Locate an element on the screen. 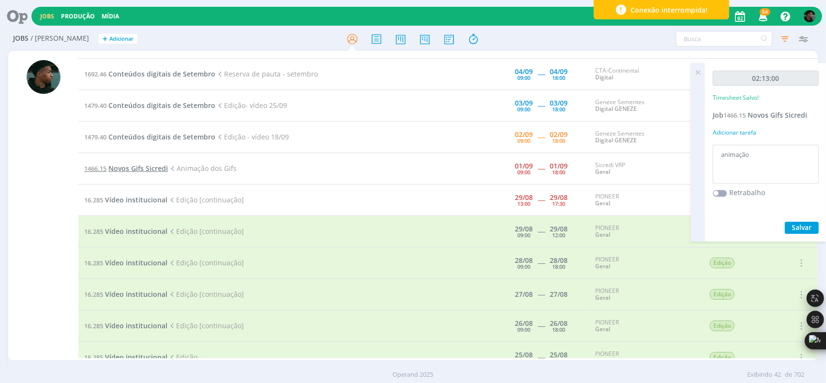 Image resolution: width=826 pixels, height=383 pixels. input: Busca is located at coordinates (724, 39).